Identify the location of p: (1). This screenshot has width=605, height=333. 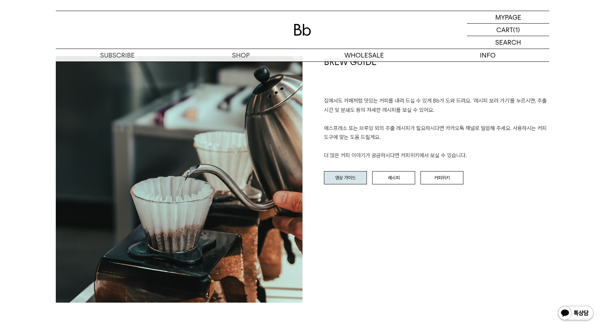
(517, 30).